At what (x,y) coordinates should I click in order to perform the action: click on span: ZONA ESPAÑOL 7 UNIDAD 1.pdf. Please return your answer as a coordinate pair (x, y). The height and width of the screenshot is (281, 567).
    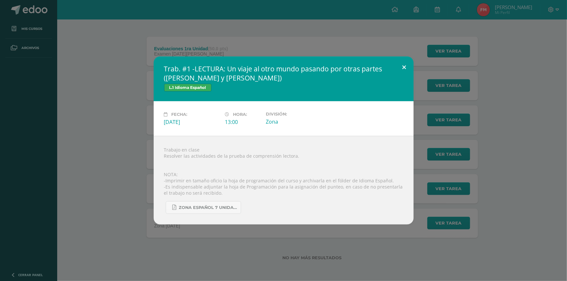
    Looking at the image, I should click on (208, 208).